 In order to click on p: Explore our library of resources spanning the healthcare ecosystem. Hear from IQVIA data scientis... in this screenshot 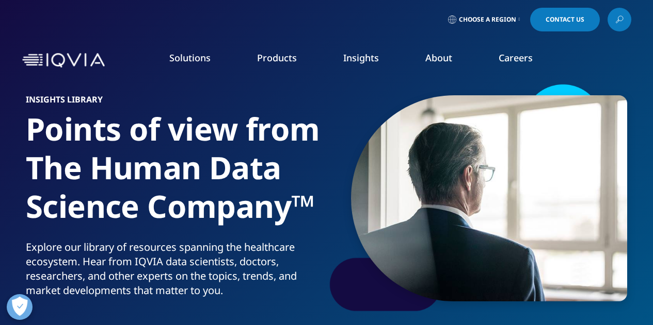, I will do `click(174, 272)`.